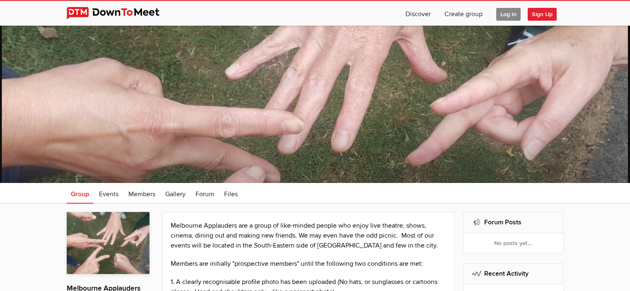  What do you see at coordinates (142, 193) in the screenshot?
I see `a: Members` at bounding box center [142, 193].